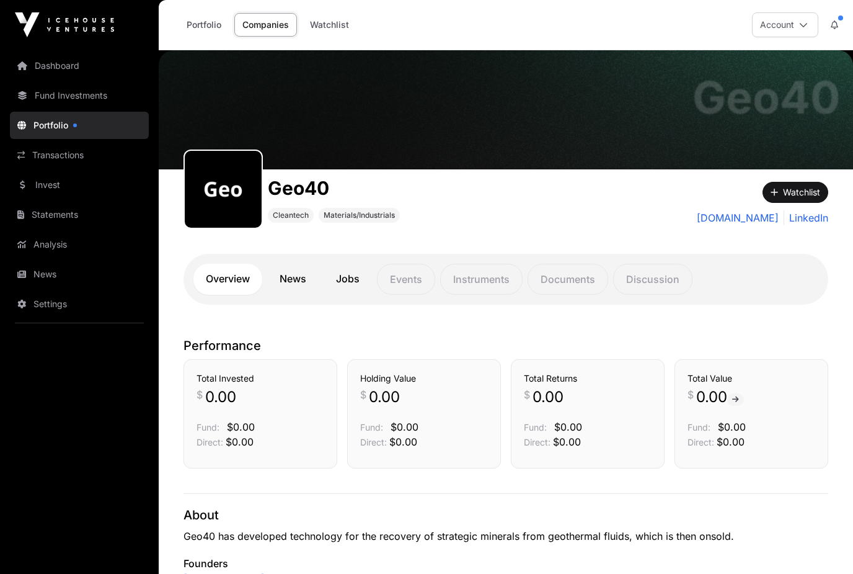 The image size is (853, 574). Describe the element at coordinates (752, 378) in the screenshot. I see `h3: Total Value` at that location.